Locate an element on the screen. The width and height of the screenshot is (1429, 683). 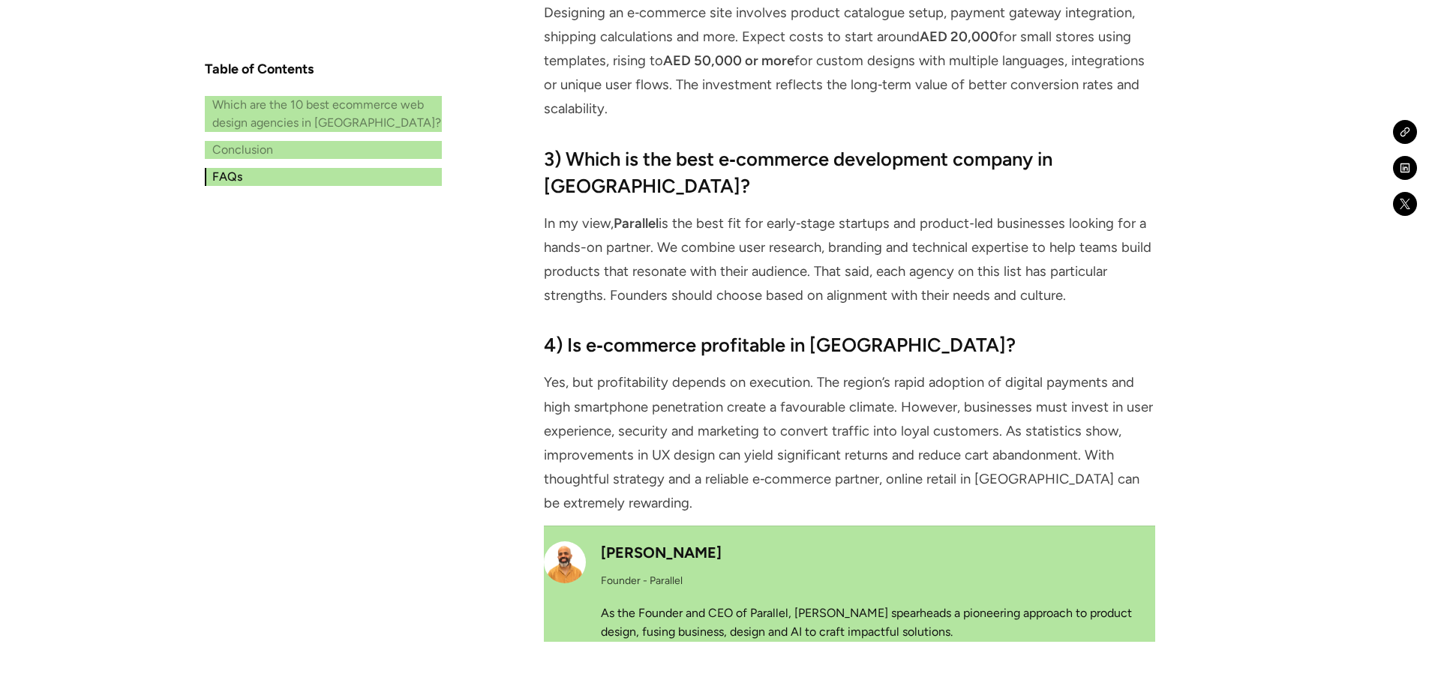
p: Designing an e‑commerce site involves product catalogue setup, payment gateway integration, shipp... is located at coordinates (849, 61).